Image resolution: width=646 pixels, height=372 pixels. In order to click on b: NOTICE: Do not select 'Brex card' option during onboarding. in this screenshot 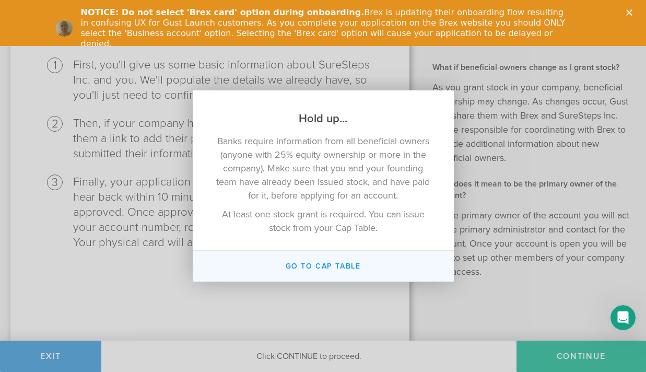, I will do `click(222, 12)`.